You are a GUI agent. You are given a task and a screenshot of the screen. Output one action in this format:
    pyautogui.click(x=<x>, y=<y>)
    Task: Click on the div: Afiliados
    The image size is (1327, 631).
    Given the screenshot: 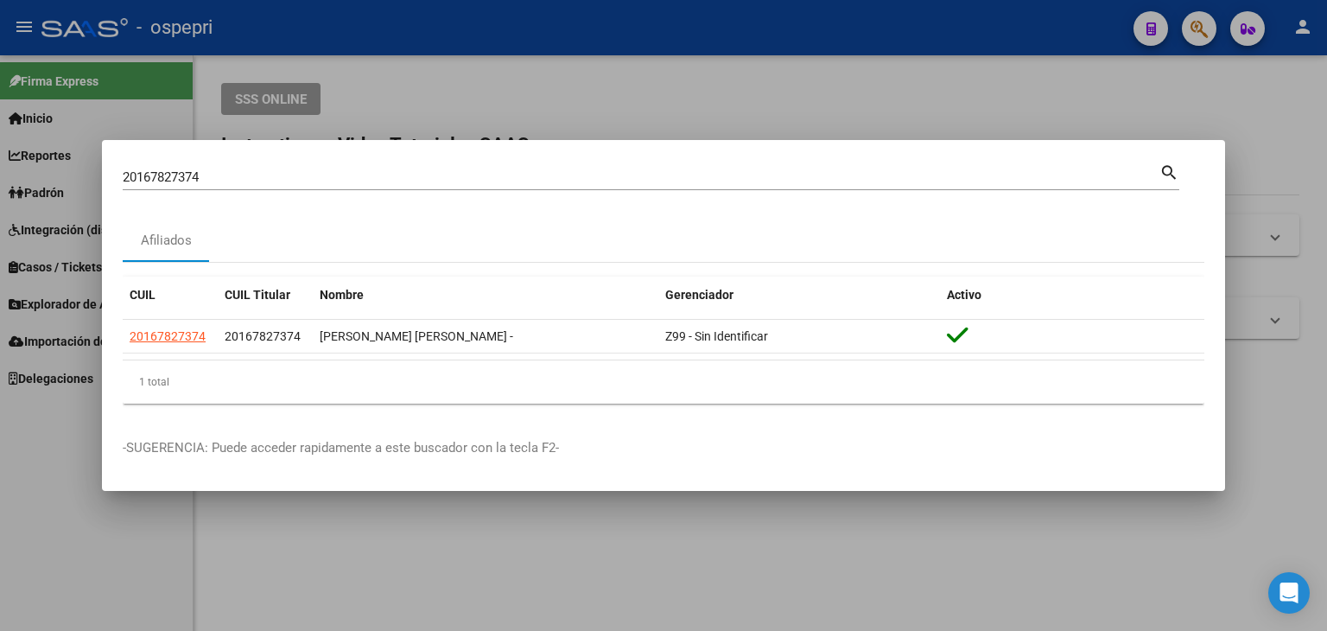 What is the action you would take?
    pyautogui.click(x=166, y=240)
    